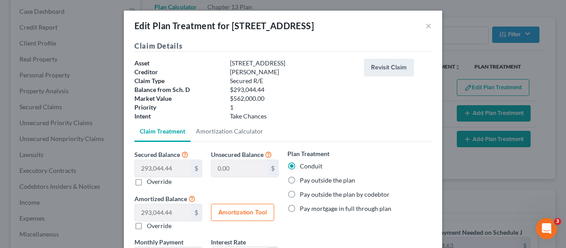 This screenshot has width=566, height=248. What do you see at coordinates (308, 154) in the screenshot?
I see `label: Plan Treatment` at bounding box center [308, 154].